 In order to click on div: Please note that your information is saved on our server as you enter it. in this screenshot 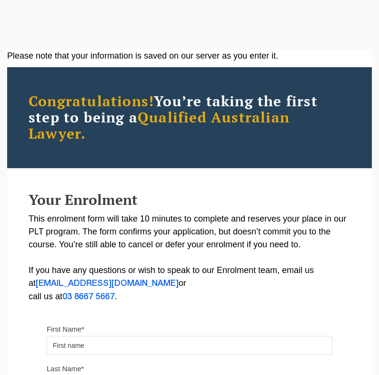, I will do `click(190, 56)`.